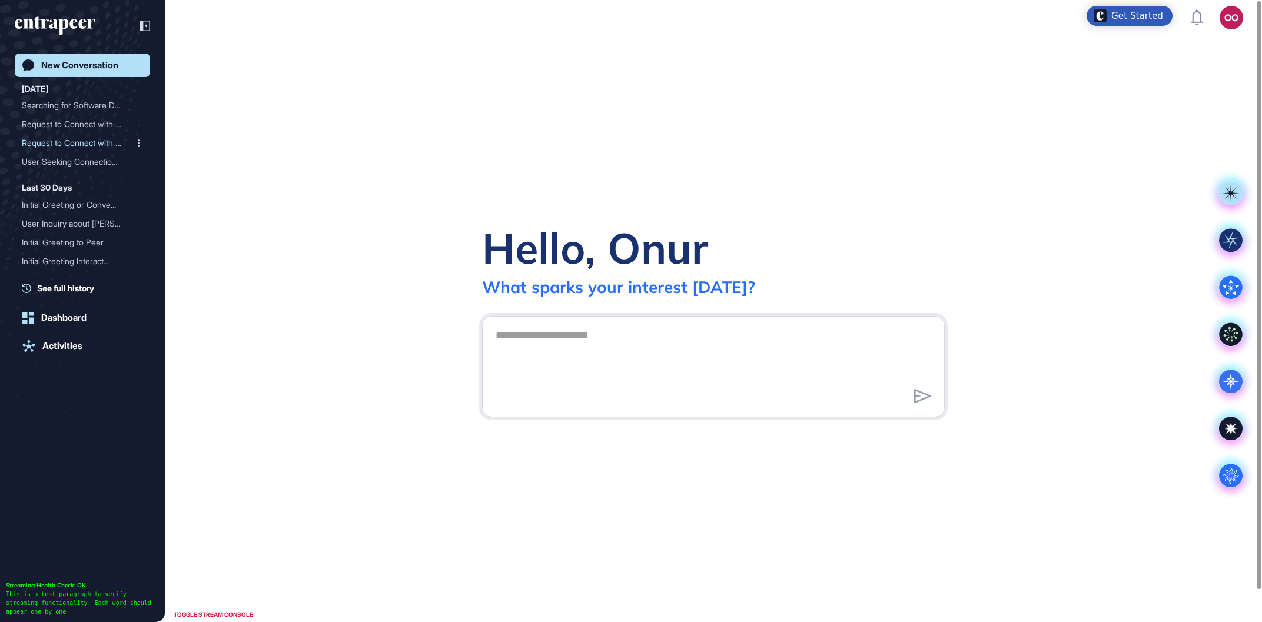  Describe the element at coordinates (78, 205) in the screenshot. I see `div: Initial Greeting or Conve...` at that location.